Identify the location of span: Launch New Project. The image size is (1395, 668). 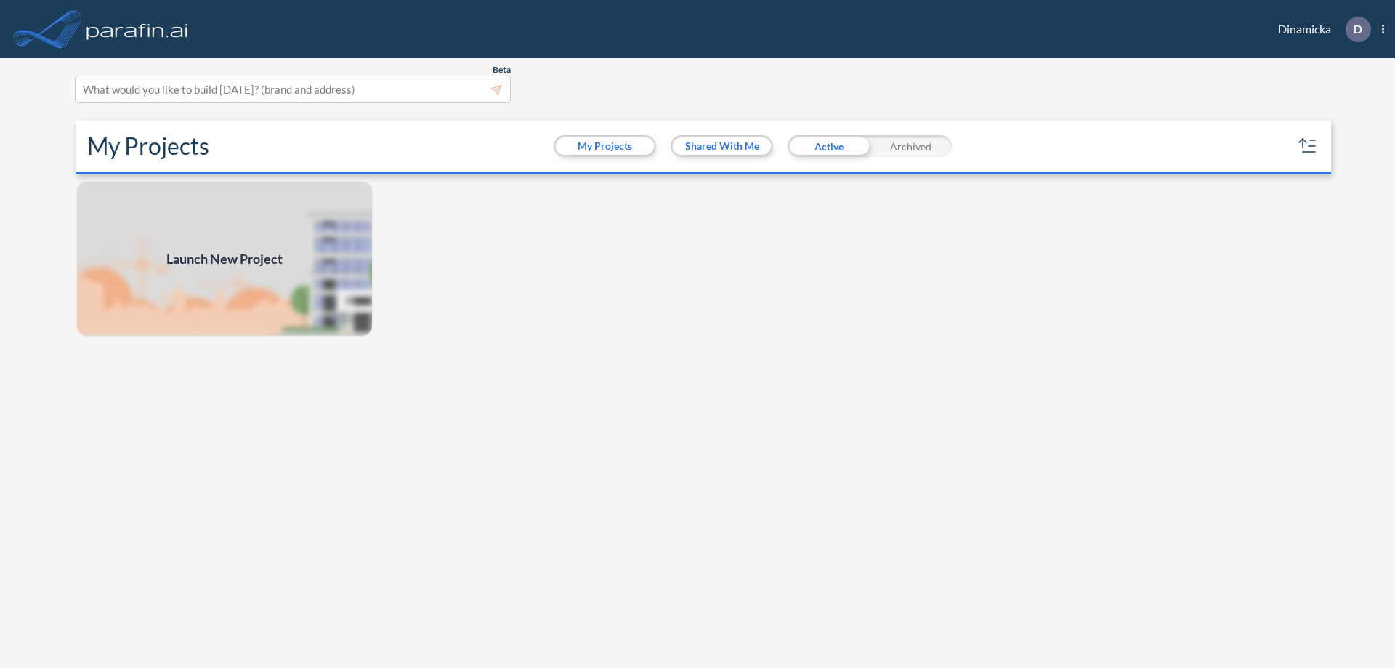
(224, 259).